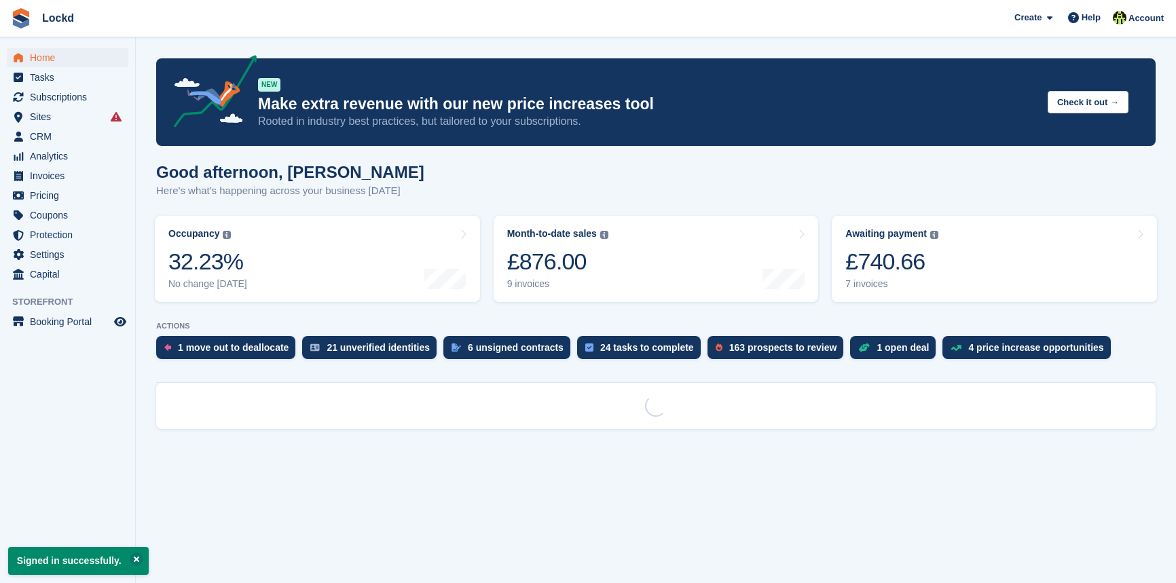  What do you see at coordinates (456, 348) in the screenshot?
I see `img: contract_signature_icon-13c848040528278c33f63329250d36e43548de30e8caae1d1a13099fd9432cc5.svg` at bounding box center [456, 348].